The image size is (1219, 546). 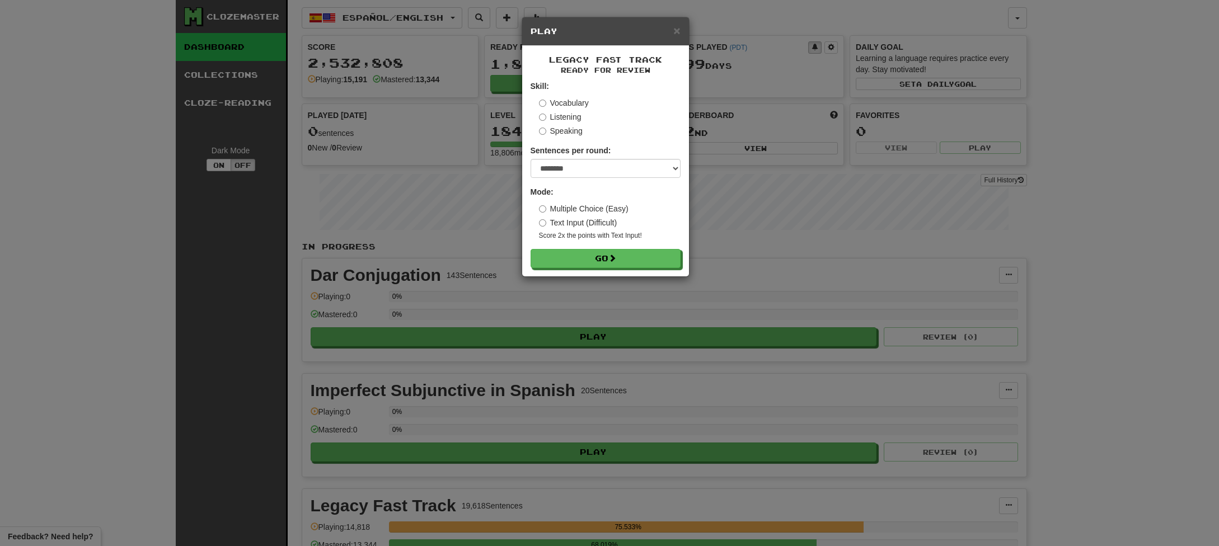 What do you see at coordinates (606, 259) in the screenshot?
I see `button: Go` at bounding box center [606, 259].